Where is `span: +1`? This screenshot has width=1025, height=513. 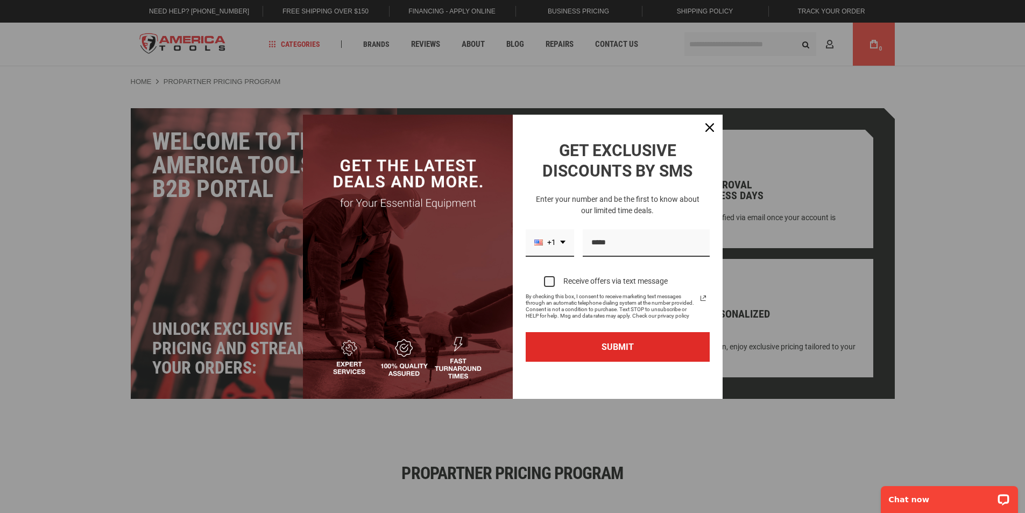
span: +1 is located at coordinates (551, 242).